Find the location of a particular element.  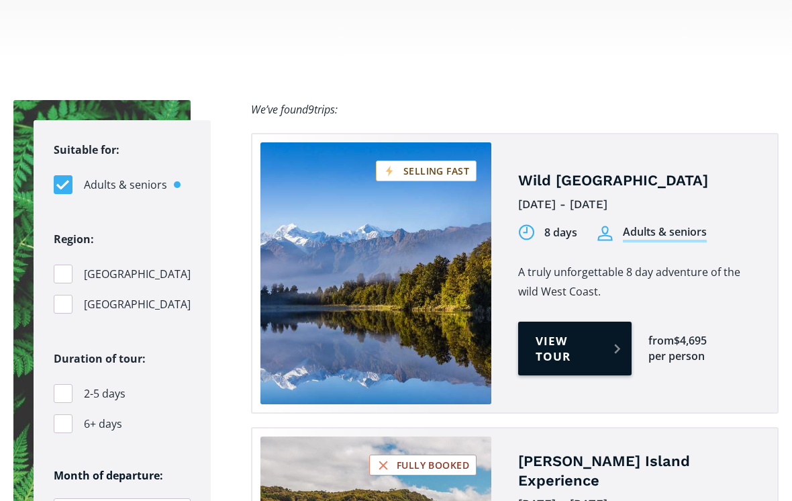

span: Adults & seniors is located at coordinates (125, 185).